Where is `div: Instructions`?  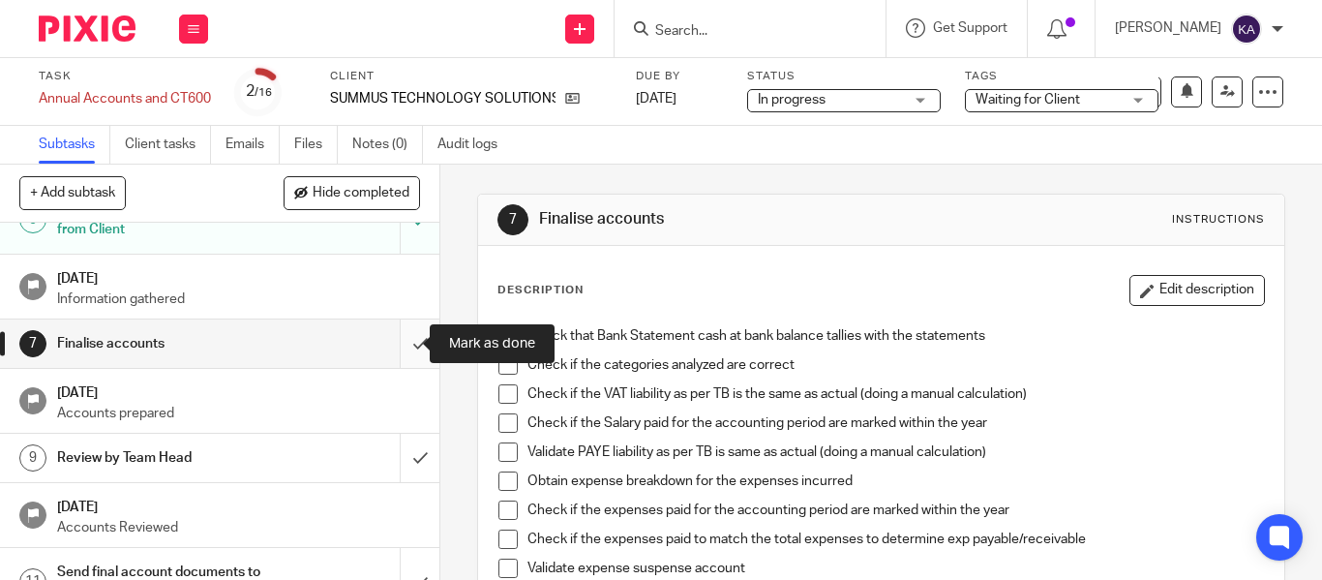 div: Instructions is located at coordinates (1218, 220).